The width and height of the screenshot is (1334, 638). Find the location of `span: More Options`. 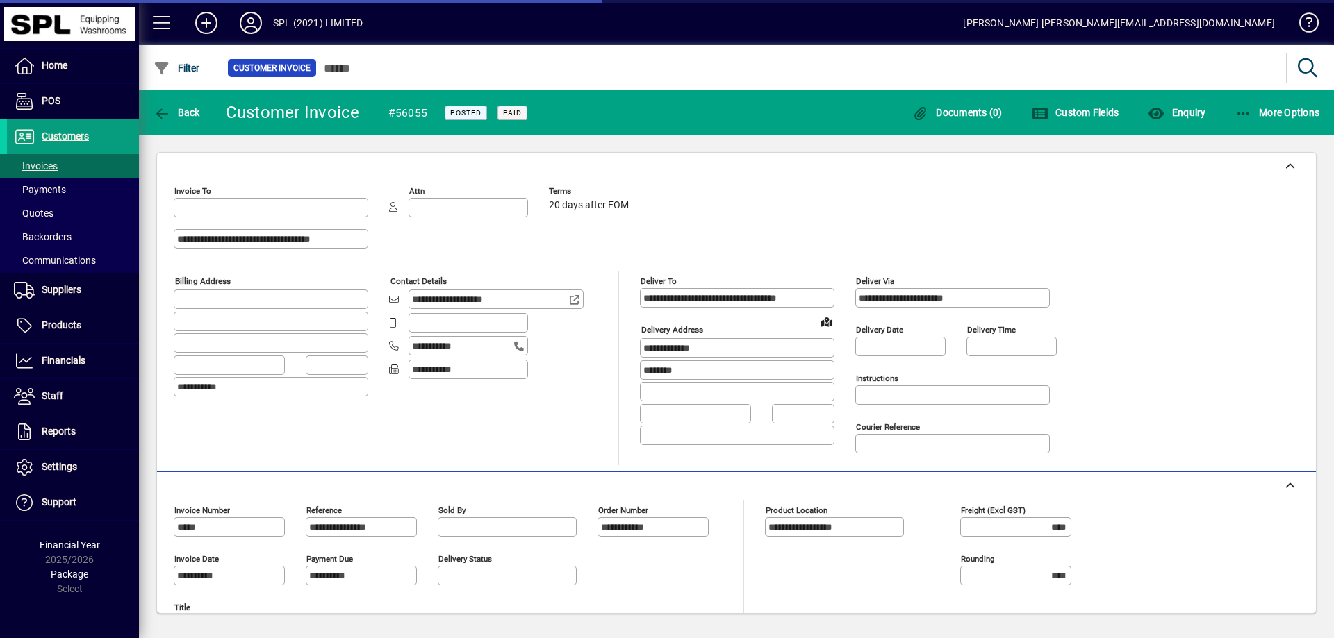

span: More Options is located at coordinates (1278, 113).